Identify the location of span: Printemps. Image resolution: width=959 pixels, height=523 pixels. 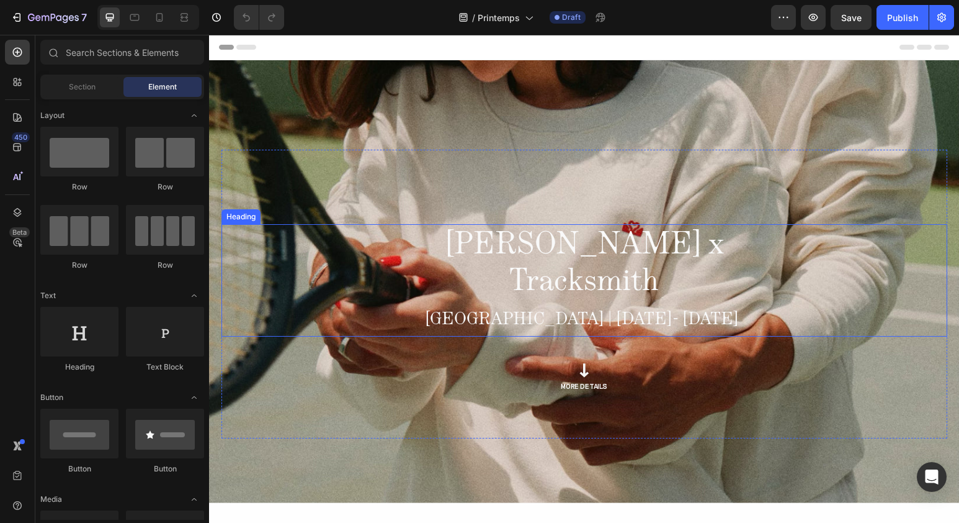
(499, 17).